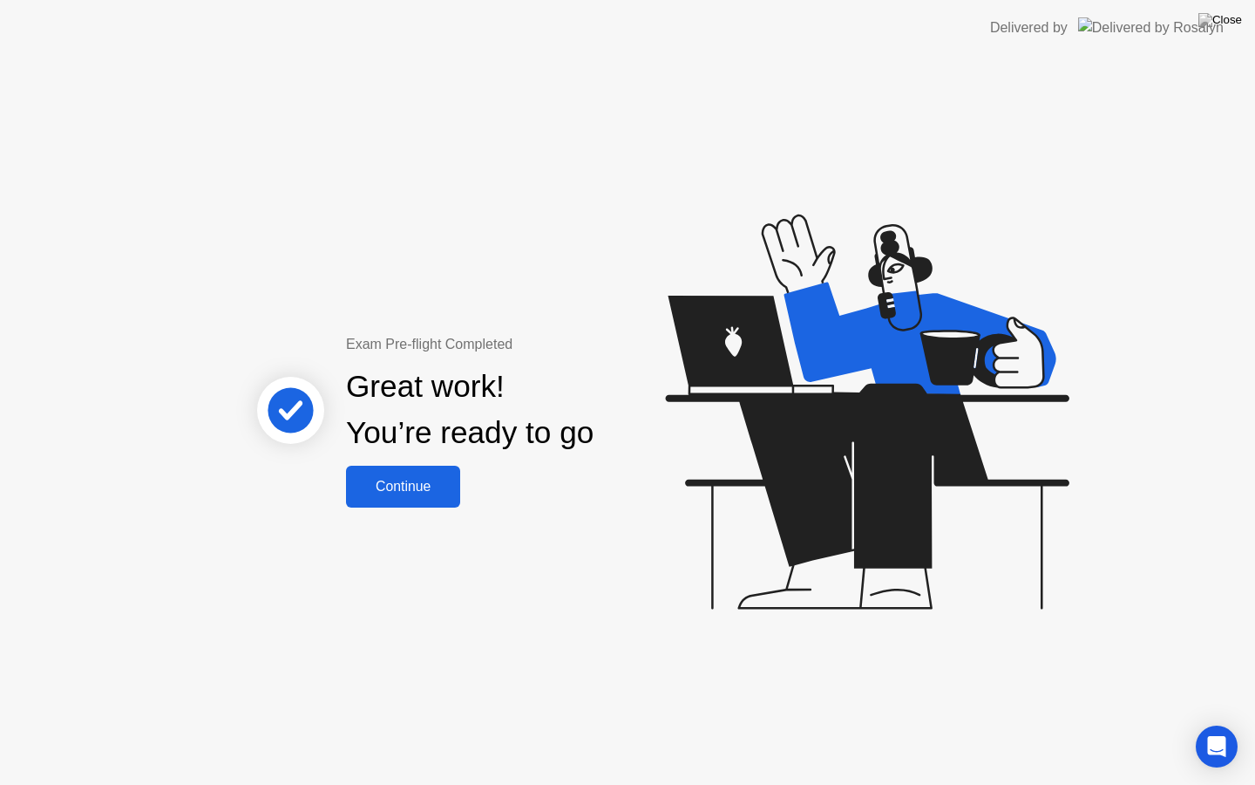  What do you see at coordinates (470, 410) in the screenshot?
I see `div: Great work! You’re ready to go` at bounding box center [470, 410].